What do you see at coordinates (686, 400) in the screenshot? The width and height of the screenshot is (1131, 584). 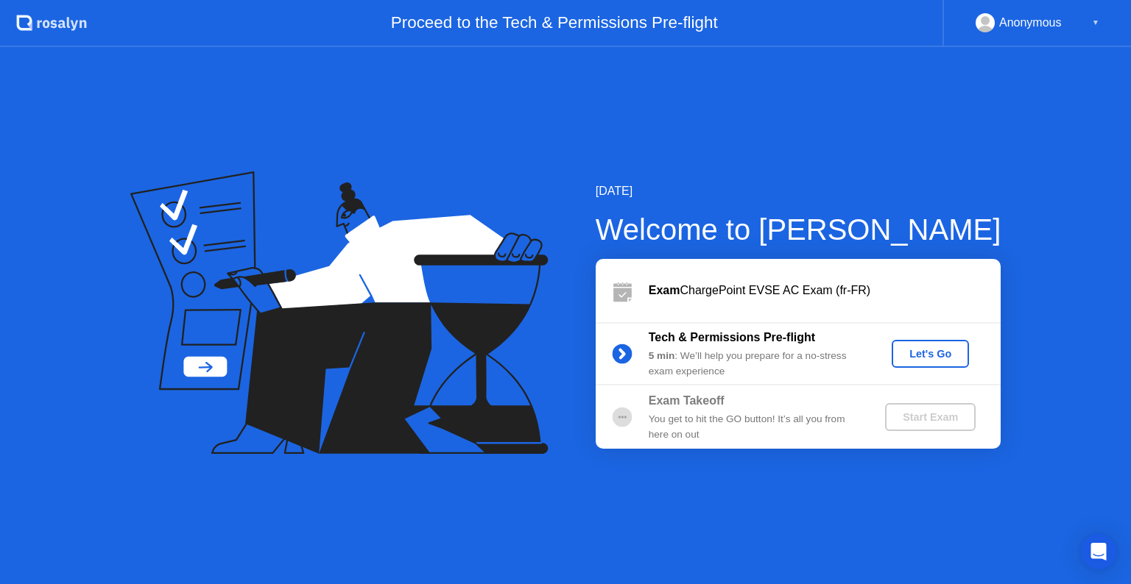 I see `b: Exam Takeoff` at bounding box center [686, 400].